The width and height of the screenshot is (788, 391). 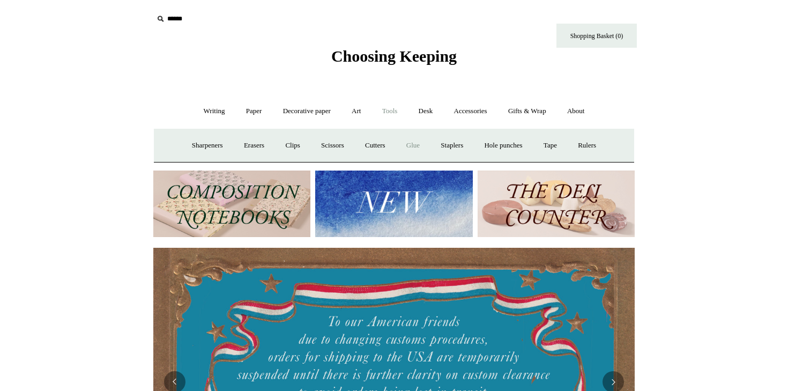 What do you see at coordinates (292, 145) in the screenshot?
I see `a: Clips` at bounding box center [292, 145].